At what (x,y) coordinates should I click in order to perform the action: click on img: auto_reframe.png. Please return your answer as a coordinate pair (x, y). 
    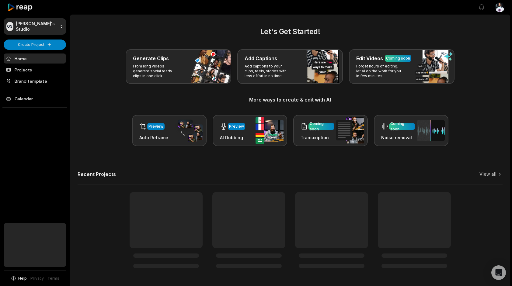
    Looking at the image, I should click on (189, 131).